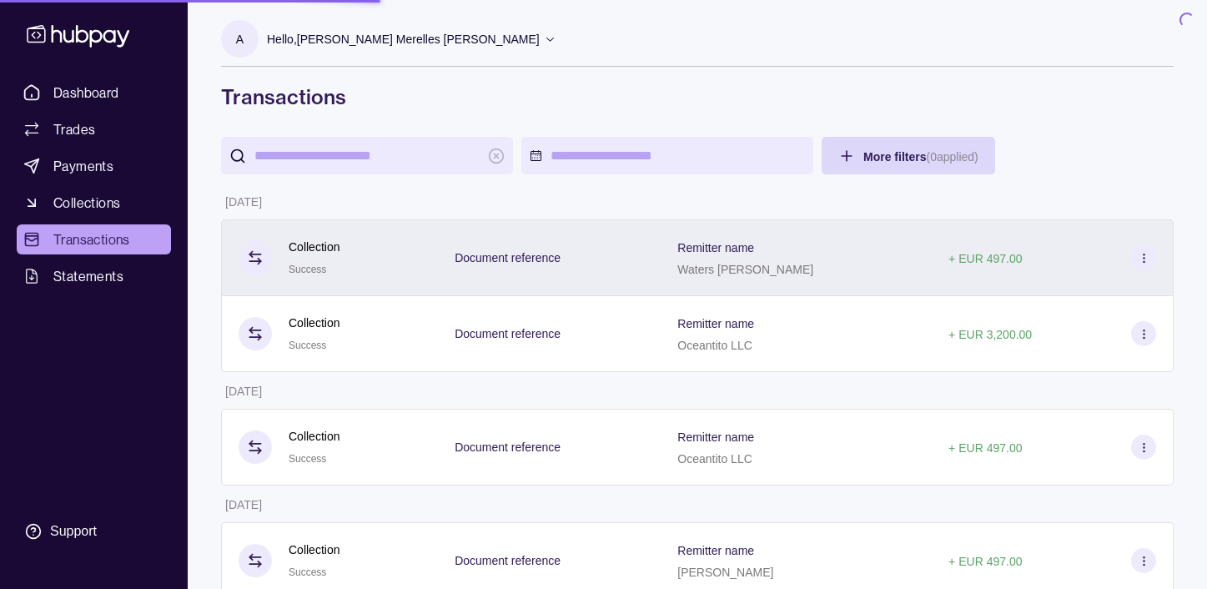 This screenshot has width=1207, height=589. What do you see at coordinates (93, 93) in the screenshot?
I see `a: Dashboard` at bounding box center [93, 93].